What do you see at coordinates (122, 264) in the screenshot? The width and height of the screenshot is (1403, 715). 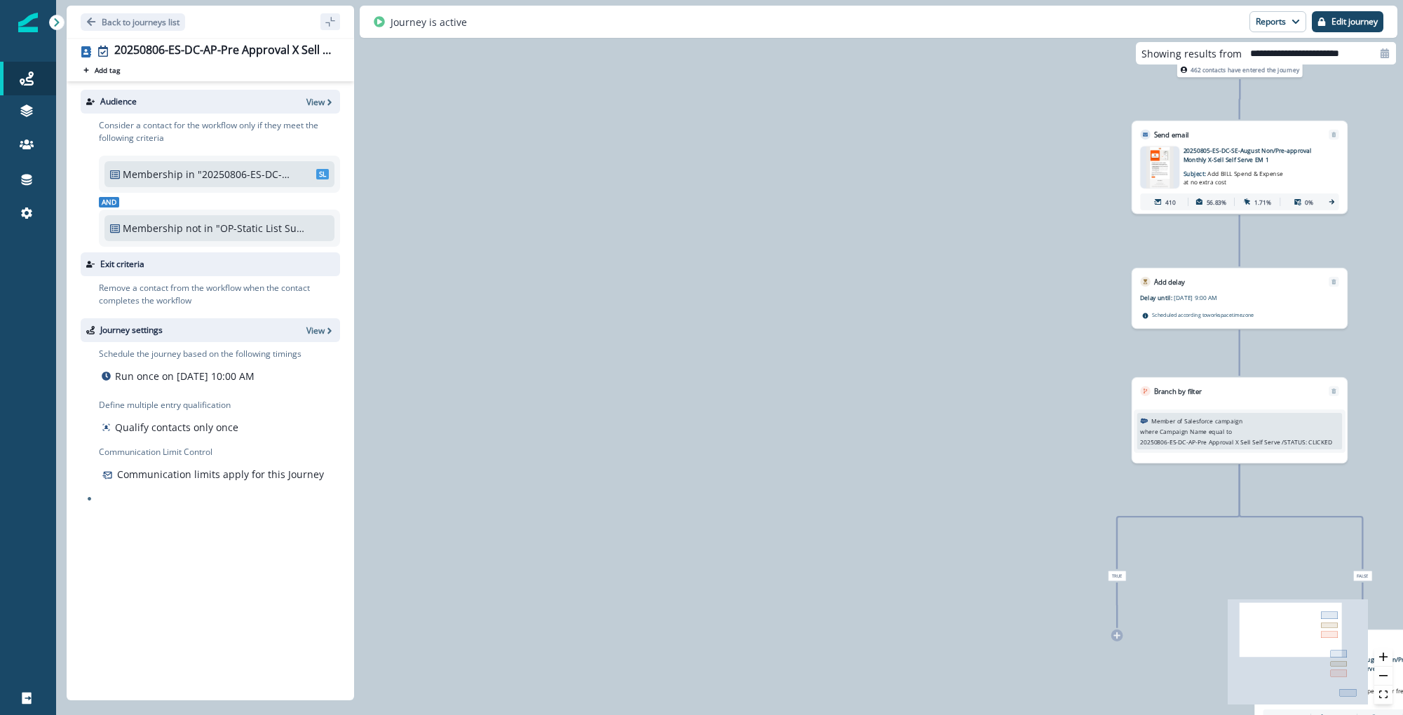 I see `p: Exit criteria` at bounding box center [122, 264].